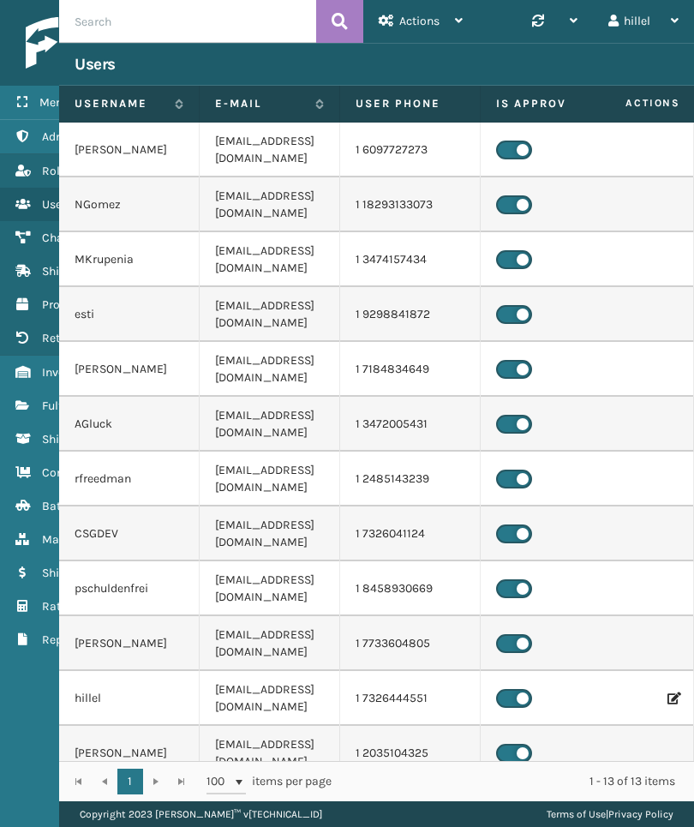 The height and width of the screenshot is (827, 694). Describe the element at coordinates (269, 782) in the screenshot. I see `span: items per page` at that location.